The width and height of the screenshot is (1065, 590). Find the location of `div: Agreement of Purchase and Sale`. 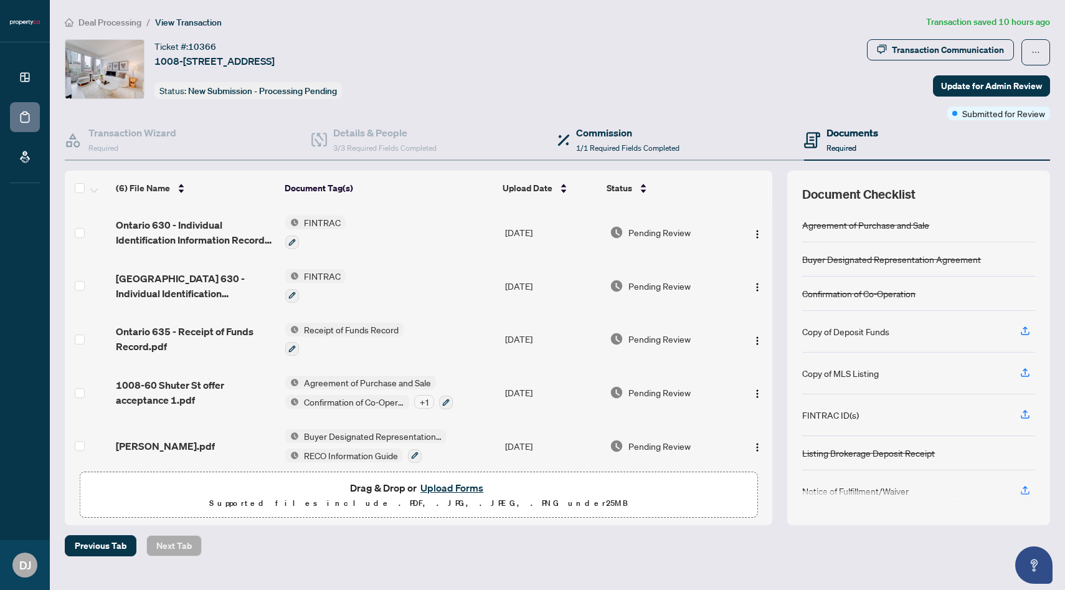

div: Agreement of Purchase and Sale is located at coordinates (866, 225).